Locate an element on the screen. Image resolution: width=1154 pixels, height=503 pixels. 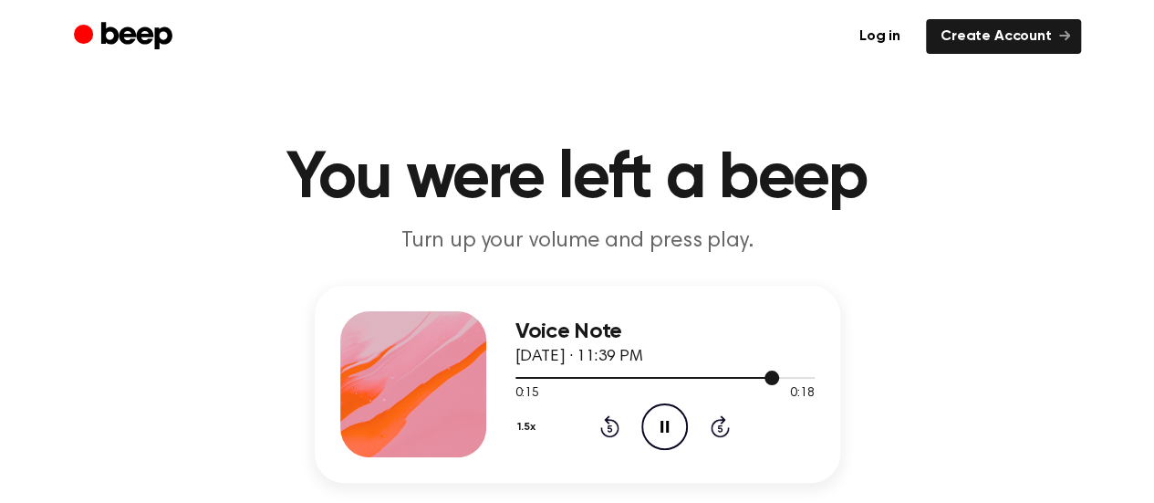
p: Turn up your volume and press play. is located at coordinates (577, 241).